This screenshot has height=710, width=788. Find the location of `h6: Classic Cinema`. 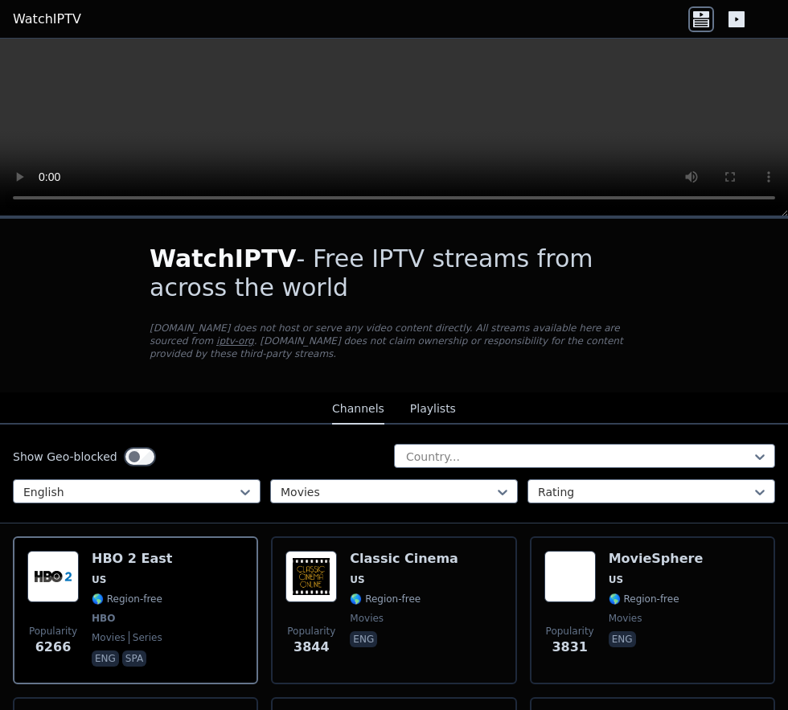

h6: Classic Cinema is located at coordinates (404, 559).